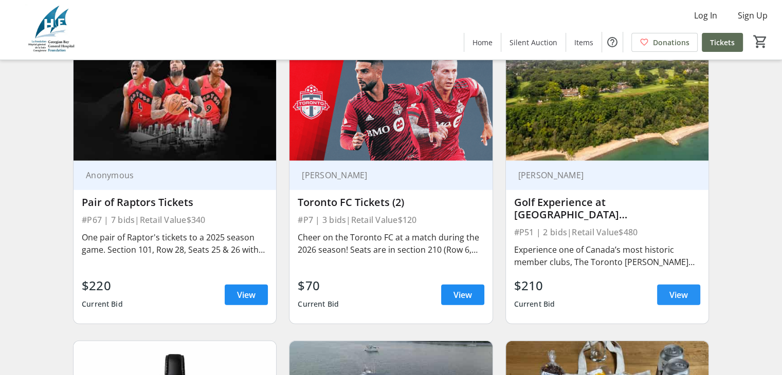  Describe the element at coordinates (391, 104) in the screenshot. I see `img: Toronto FC Tickets (2)` at that location.